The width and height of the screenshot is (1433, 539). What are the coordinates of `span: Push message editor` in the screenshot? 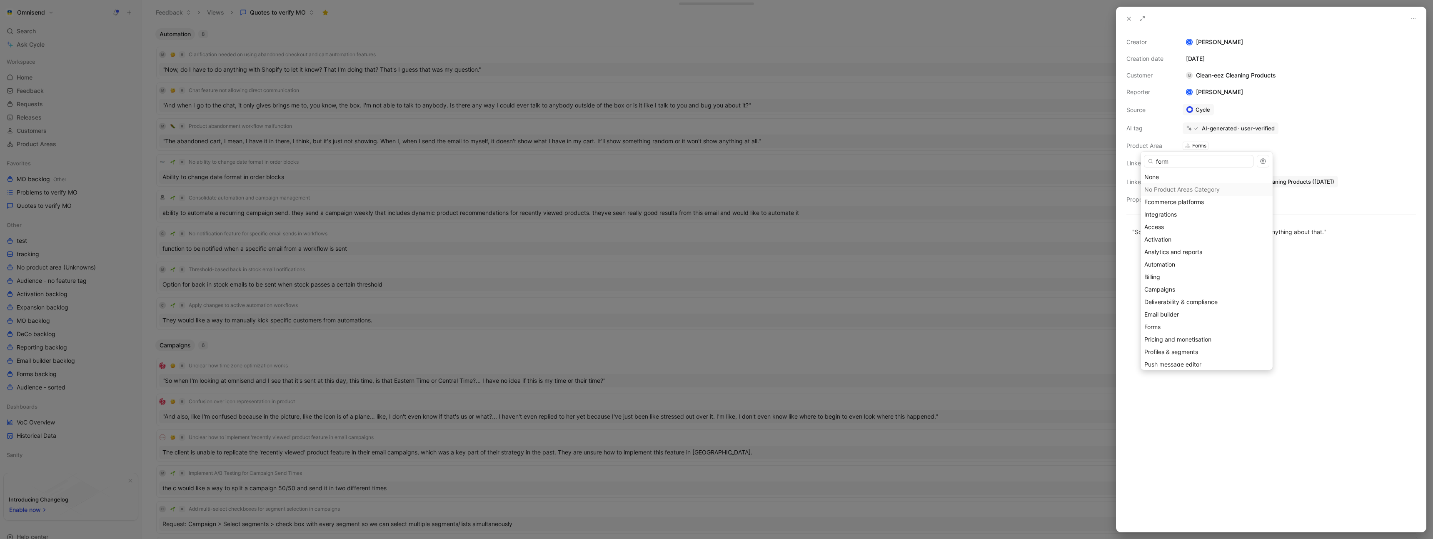 It's located at (1173, 364).